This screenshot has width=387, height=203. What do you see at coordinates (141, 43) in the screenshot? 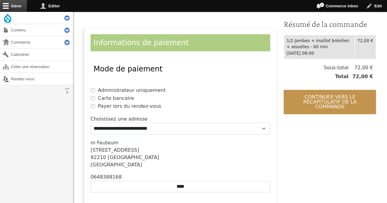
I see `span: Informations de paiement` at bounding box center [141, 43].